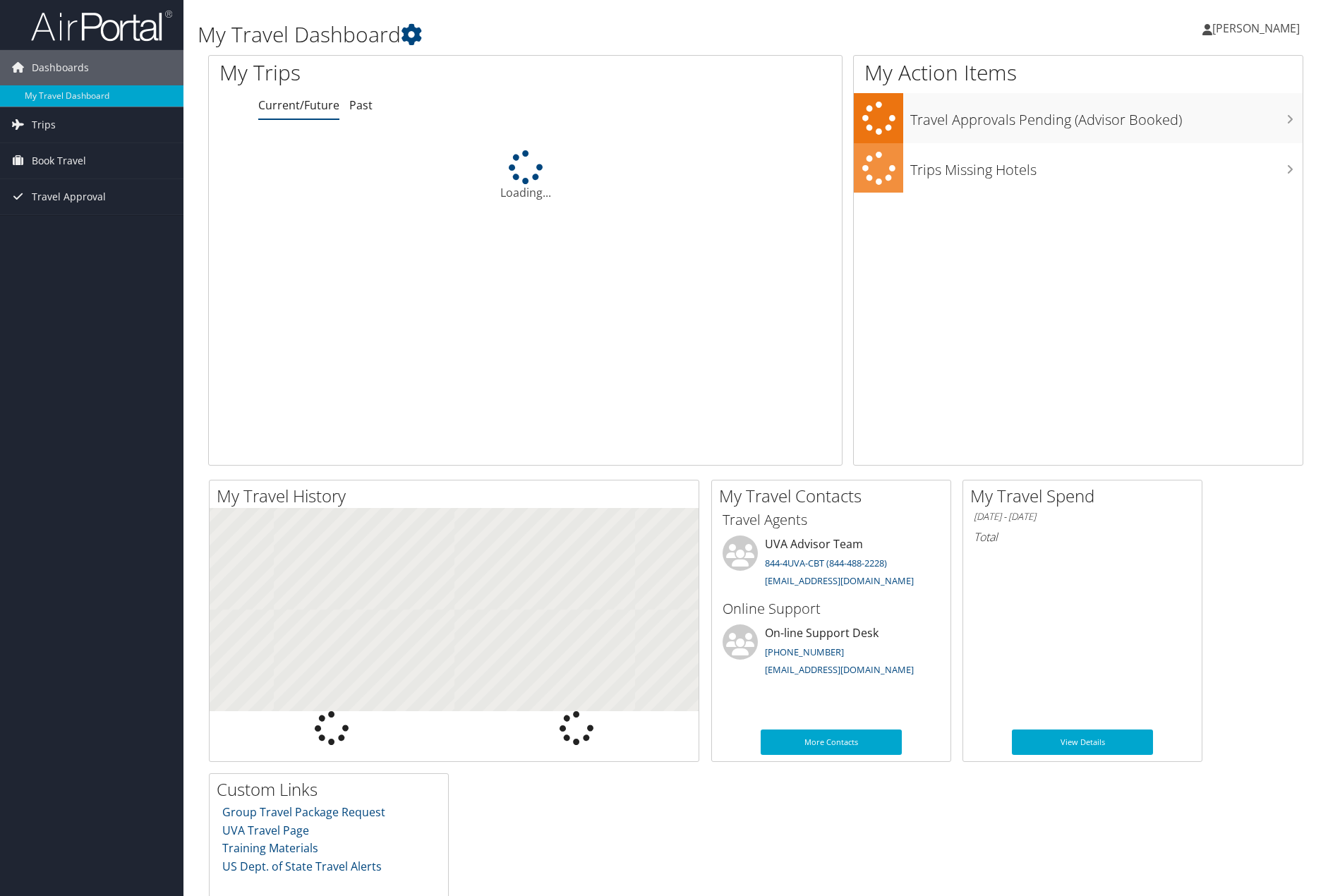  I want to click on a: Training Materials, so click(270, 848).